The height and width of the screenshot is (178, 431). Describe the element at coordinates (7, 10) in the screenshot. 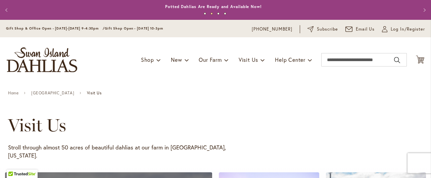

I see `button: Previous` at that location.